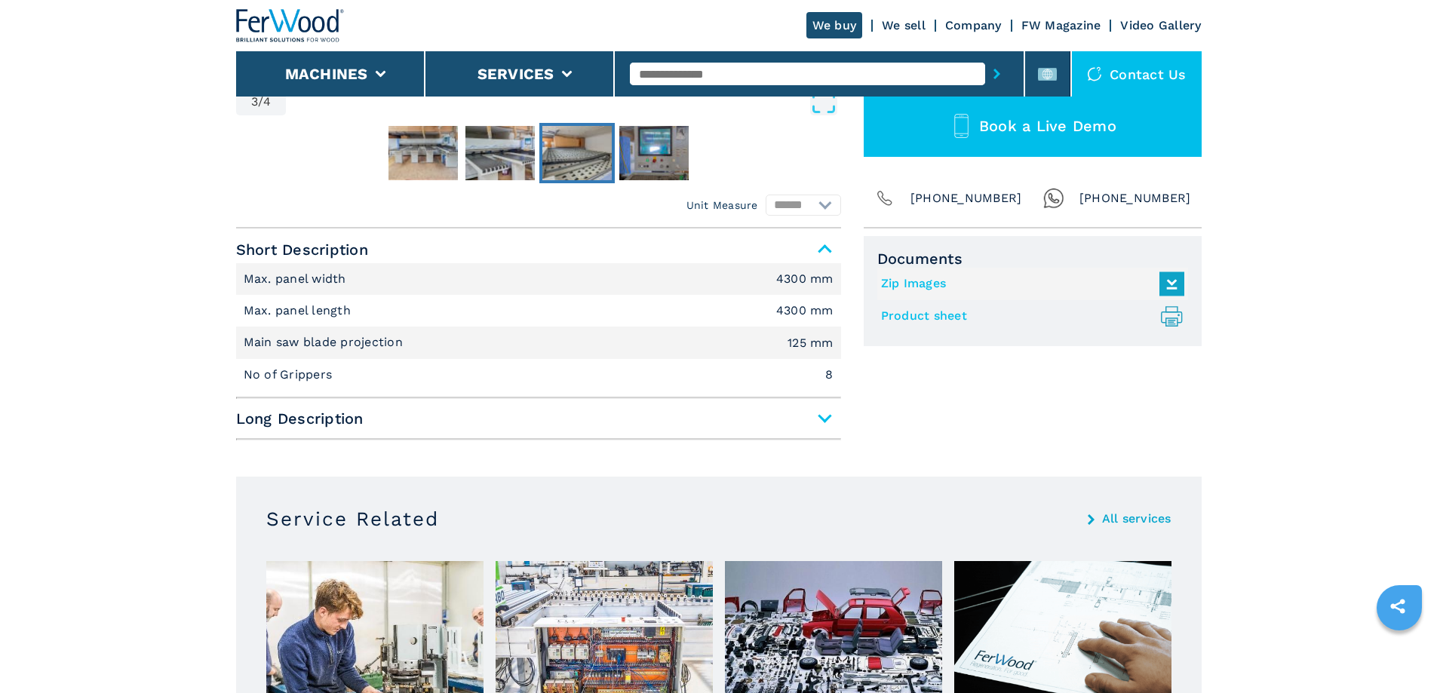 The width and height of the screenshot is (1437, 693). Describe the element at coordinates (1054, 198) in the screenshot. I see `img: Whatsapp` at that location.